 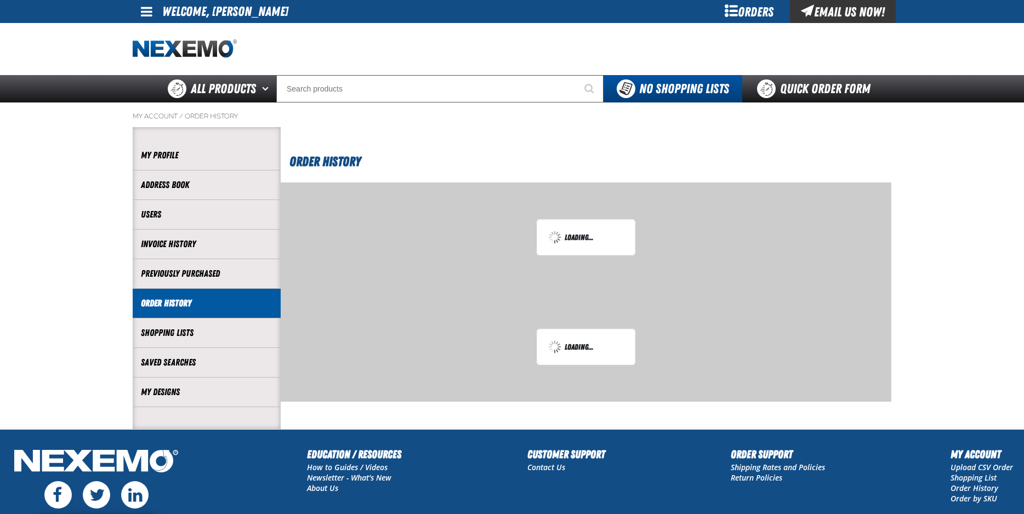 What do you see at coordinates (982, 467) in the screenshot?
I see `a: Upload CSV Order` at bounding box center [982, 467].